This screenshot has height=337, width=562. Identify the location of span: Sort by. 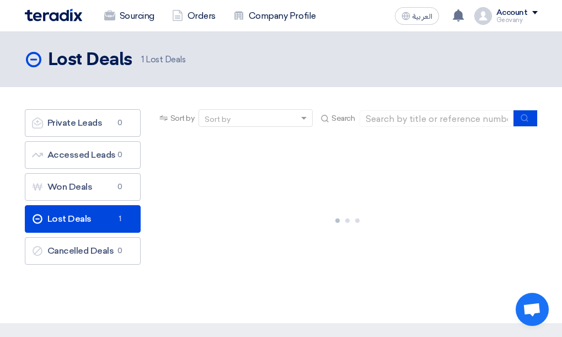
(182, 118).